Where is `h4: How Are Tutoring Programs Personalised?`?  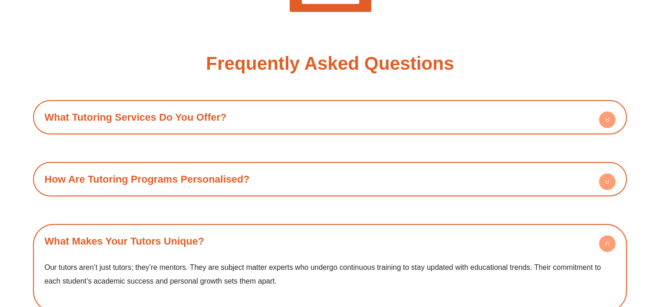 h4: How Are Tutoring Programs Personalised? is located at coordinates (330, 179).